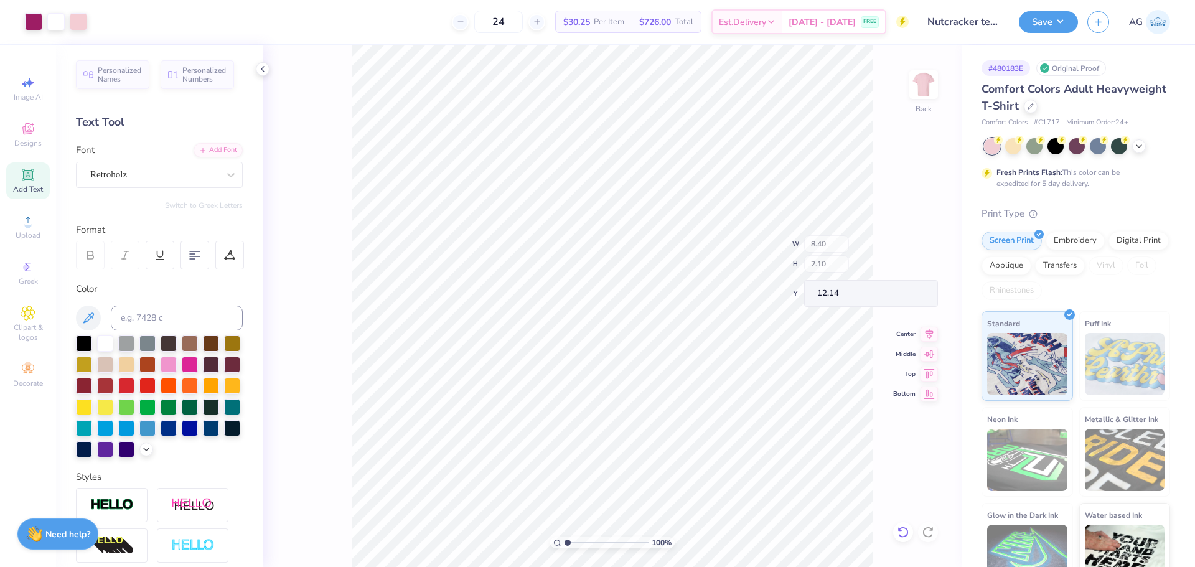 The height and width of the screenshot is (567, 1195). I want to click on strong: Fresh Prints Flash:, so click(1030, 172).